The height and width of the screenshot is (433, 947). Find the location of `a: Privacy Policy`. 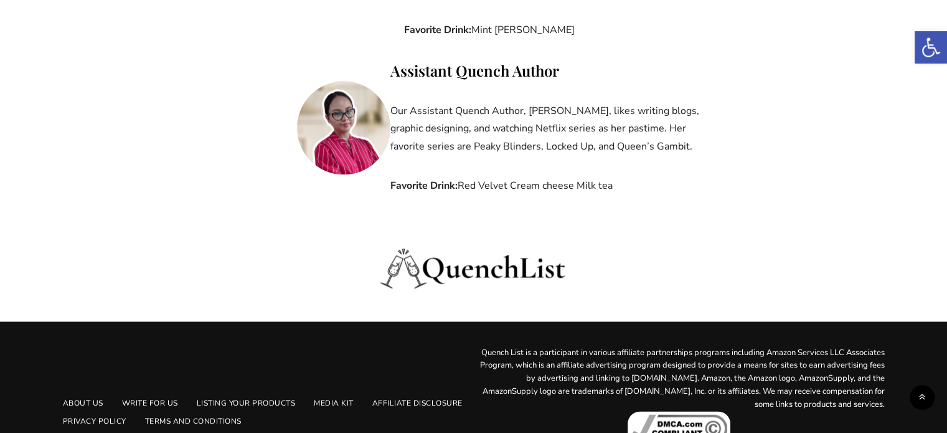

a: Privacy Policy is located at coordinates (95, 421).